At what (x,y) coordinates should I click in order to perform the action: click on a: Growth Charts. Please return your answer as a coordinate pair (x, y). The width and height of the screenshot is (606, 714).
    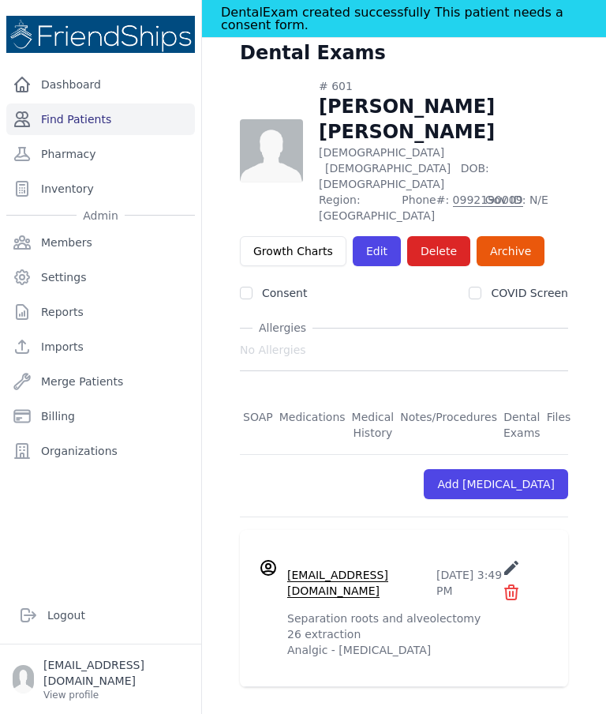
    Looking at the image, I should click on (293, 251).